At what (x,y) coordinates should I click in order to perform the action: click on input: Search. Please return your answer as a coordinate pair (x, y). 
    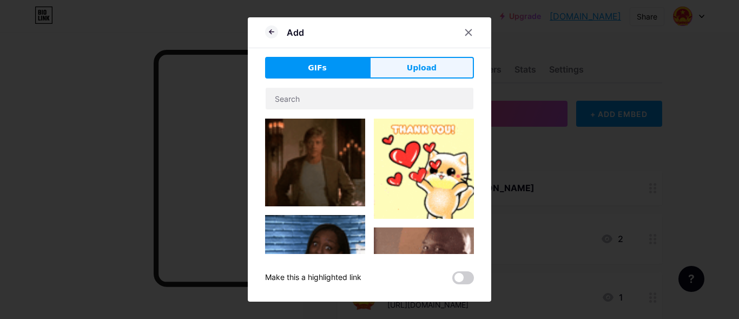
    Looking at the image, I should click on (369, 98).